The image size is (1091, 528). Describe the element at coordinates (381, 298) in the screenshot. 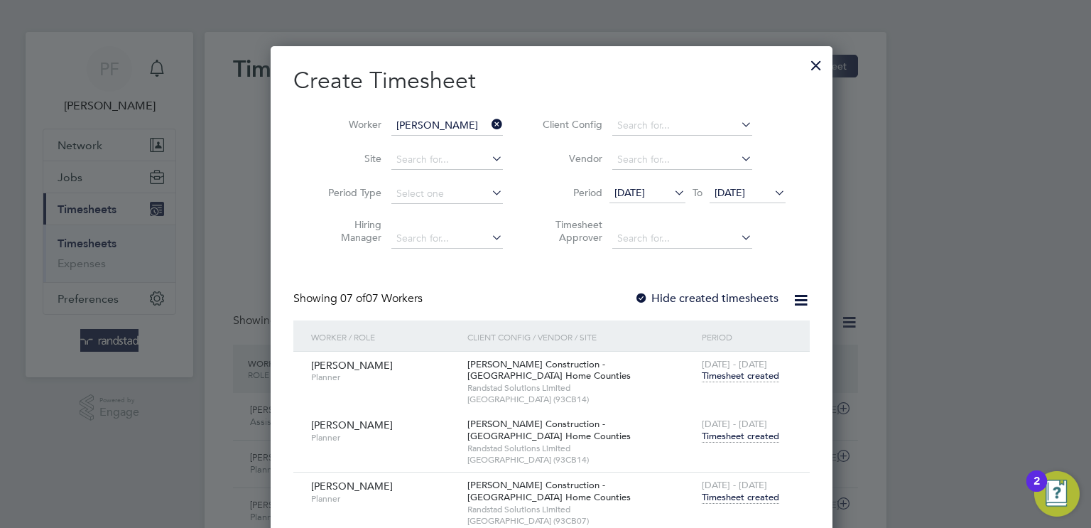

I see `span: 07 Workers` at that location.